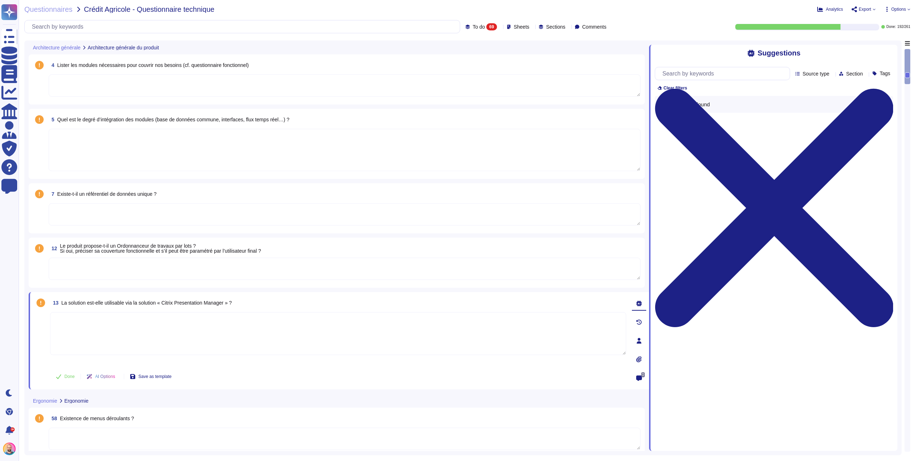  What do you see at coordinates (9, 449) in the screenshot?
I see `img: user` at bounding box center [9, 449].